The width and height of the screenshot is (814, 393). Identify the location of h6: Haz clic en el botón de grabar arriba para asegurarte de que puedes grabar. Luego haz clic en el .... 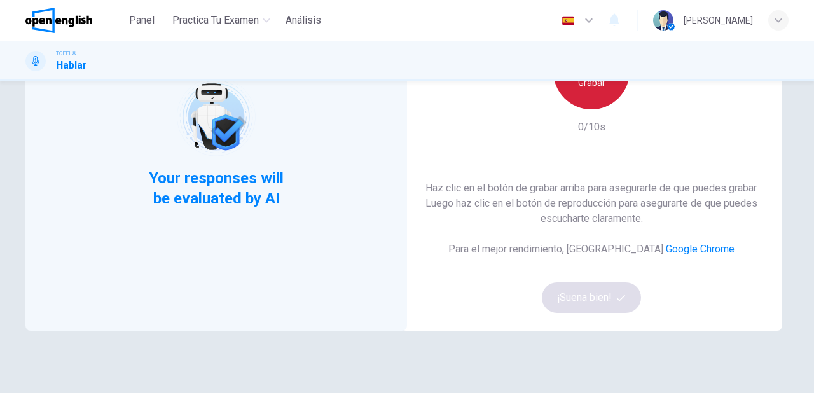
(591, 203).